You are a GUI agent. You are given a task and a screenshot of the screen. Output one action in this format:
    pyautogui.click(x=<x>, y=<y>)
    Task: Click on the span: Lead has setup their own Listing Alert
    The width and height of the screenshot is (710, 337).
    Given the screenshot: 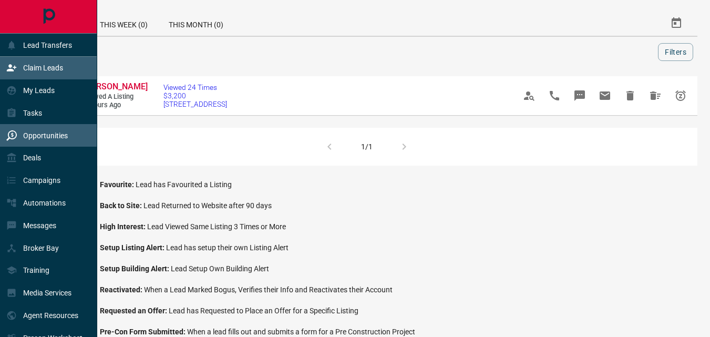 What is the action you would take?
    pyautogui.click(x=227, y=247)
    